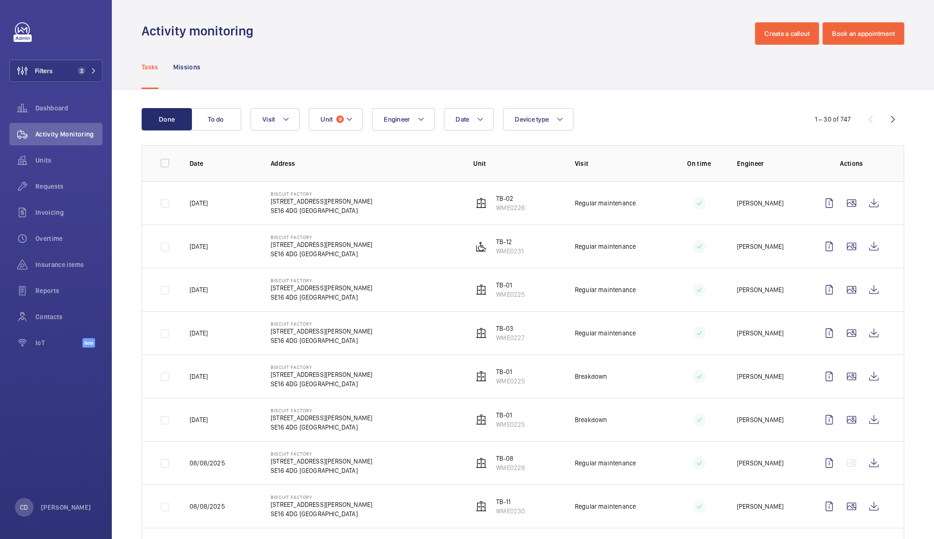 The width and height of the screenshot is (934, 539). What do you see at coordinates (511, 502) in the screenshot?
I see `p: TB-11` at bounding box center [511, 502].